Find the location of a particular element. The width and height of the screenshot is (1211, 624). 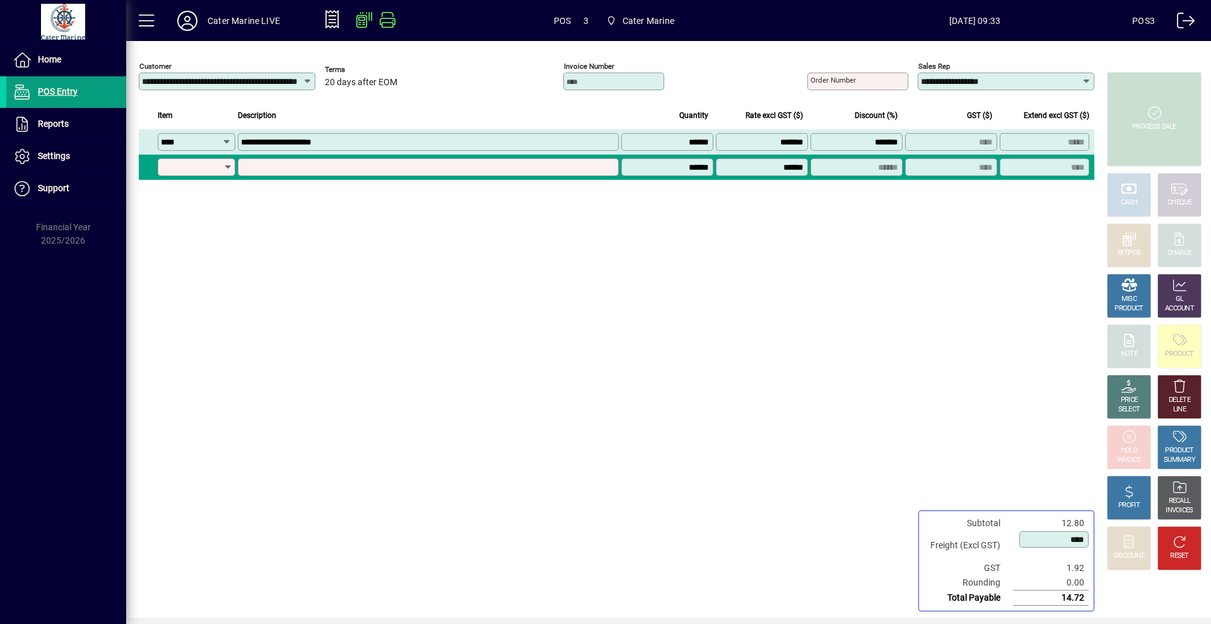

div: INVOICES is located at coordinates (1179, 510).